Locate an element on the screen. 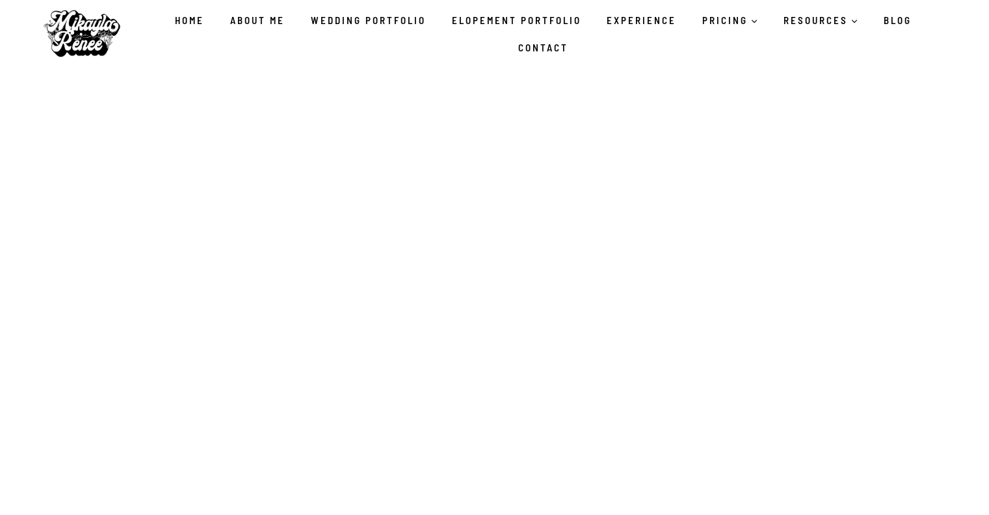 This screenshot has width=989, height=515. a: PRICING is located at coordinates (730, 20).